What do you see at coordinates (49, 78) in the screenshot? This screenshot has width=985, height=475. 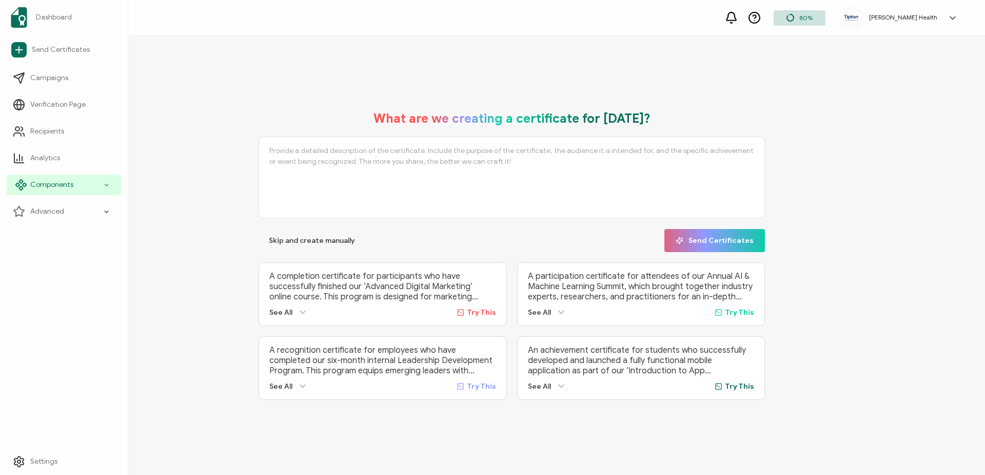 I see `span: Campaigns` at bounding box center [49, 78].